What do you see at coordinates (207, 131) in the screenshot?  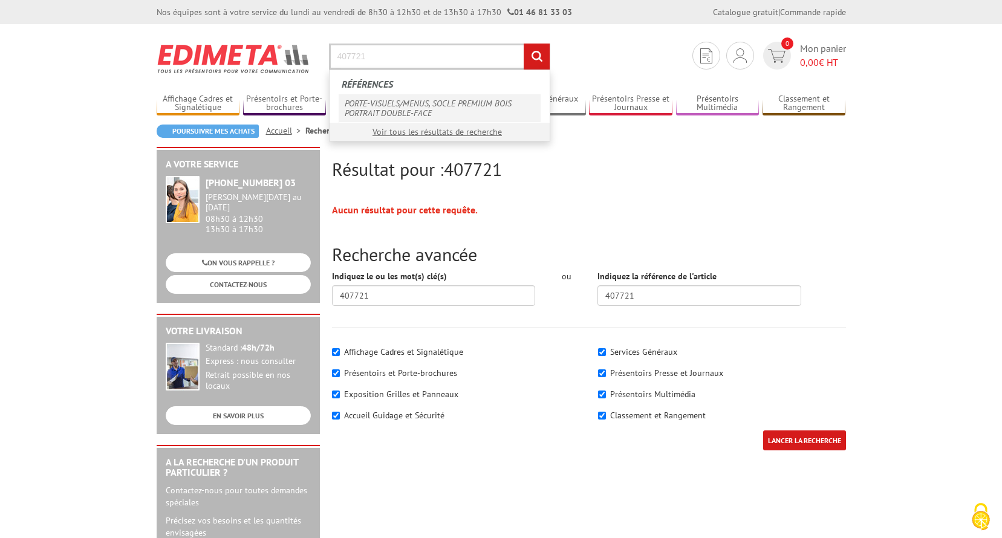 I see `a: Poursuivre mes achats` at bounding box center [207, 131].